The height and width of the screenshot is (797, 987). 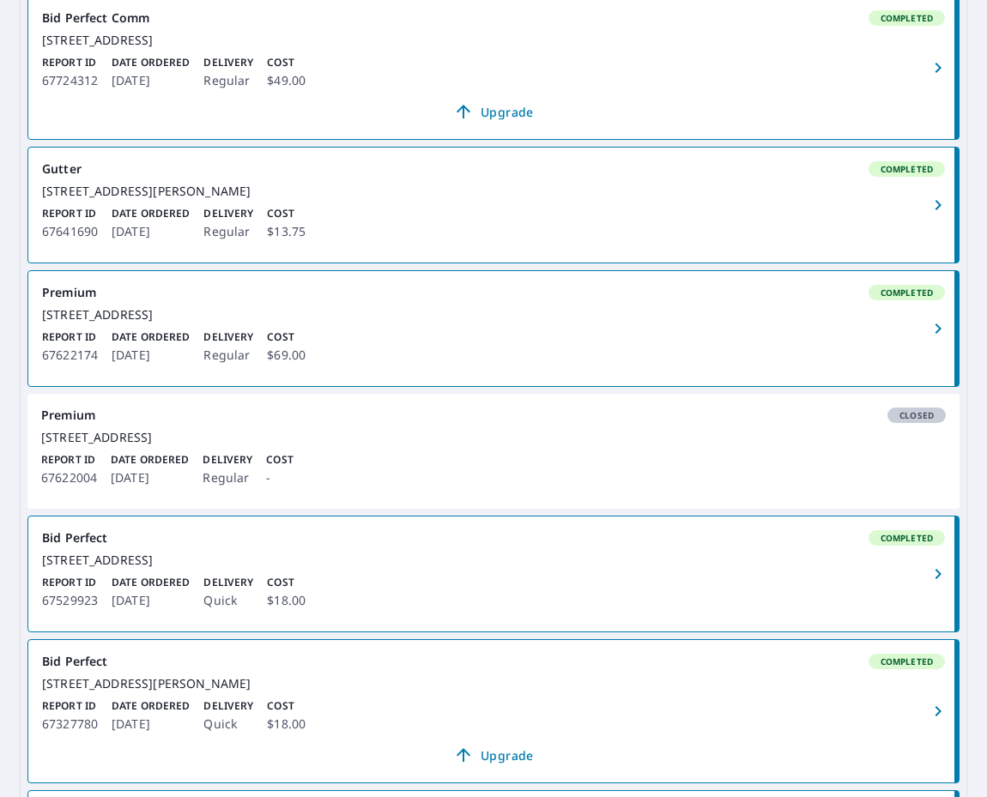 What do you see at coordinates (69, 724) in the screenshot?
I see `p: 67327780` at bounding box center [69, 724].